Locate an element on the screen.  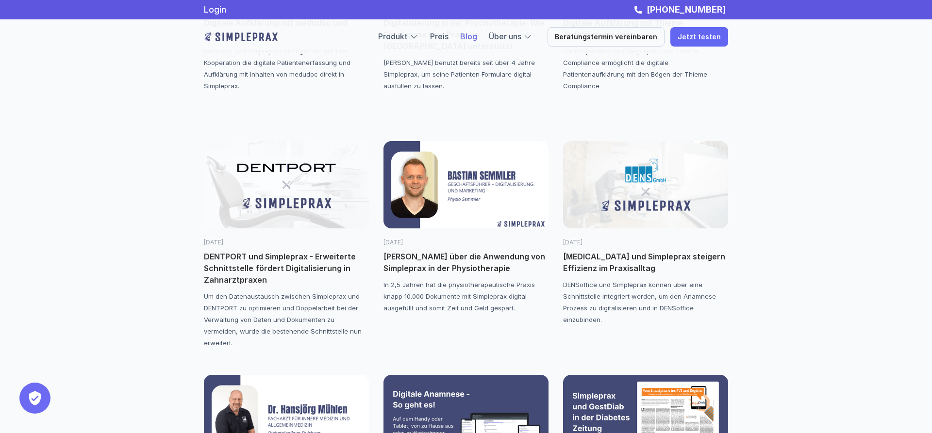
p: In 2,5 Jahren hat die physiotherapeutische Praxis knapp 10.000 Dokumente mit Simpleprax digital a... is located at coordinates (466, 296).